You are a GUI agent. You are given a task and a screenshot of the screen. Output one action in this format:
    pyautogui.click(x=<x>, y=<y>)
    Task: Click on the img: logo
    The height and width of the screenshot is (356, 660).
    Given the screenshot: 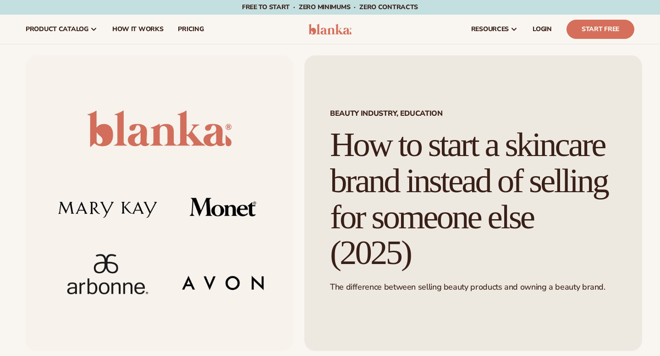 What is the action you would take?
    pyautogui.click(x=330, y=29)
    